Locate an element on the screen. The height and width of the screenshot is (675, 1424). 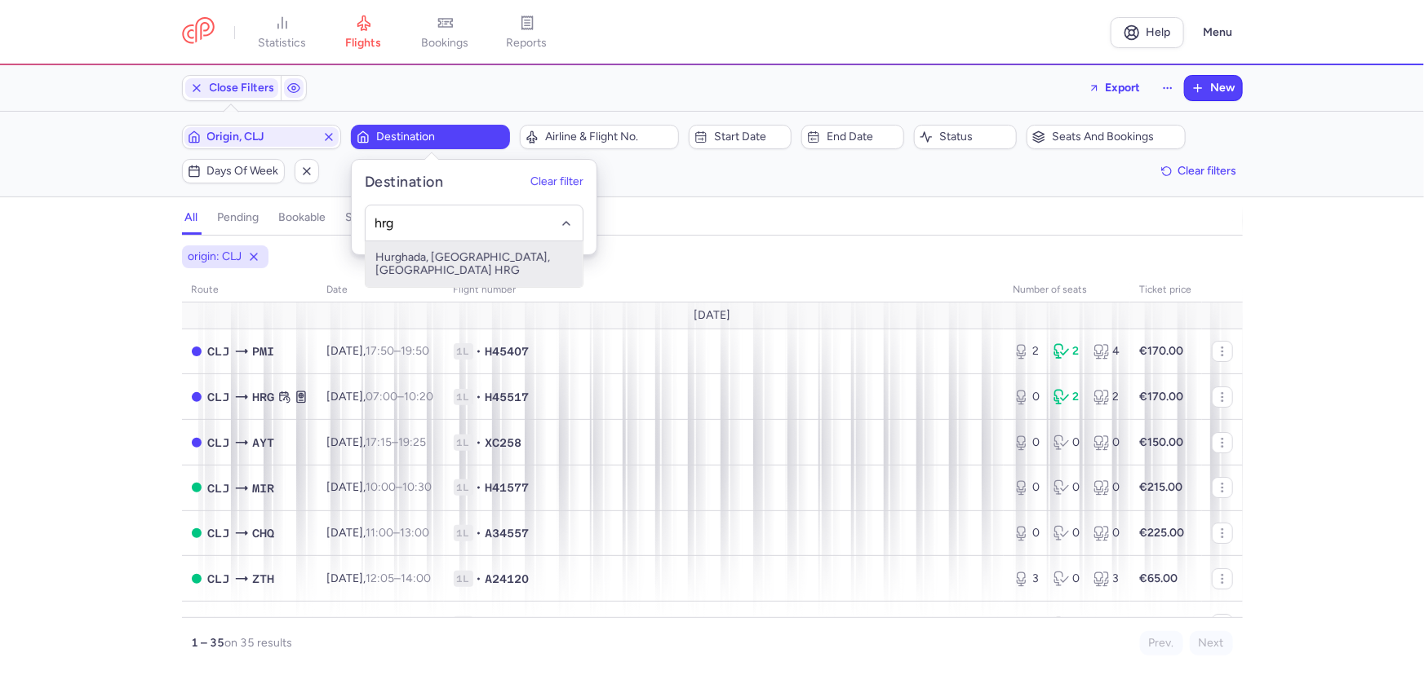
div: 4 is located at coordinates (1106, 352).